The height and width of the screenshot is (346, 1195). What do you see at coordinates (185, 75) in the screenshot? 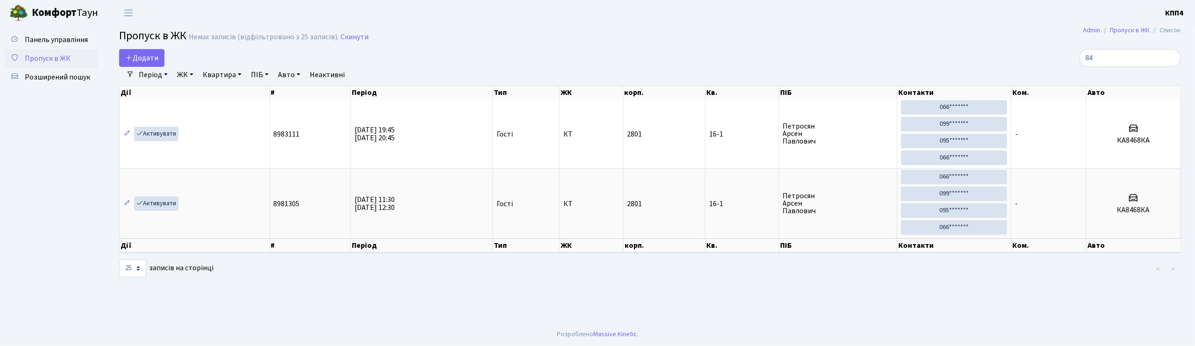
I see `a: ЖК` at bounding box center [185, 75].